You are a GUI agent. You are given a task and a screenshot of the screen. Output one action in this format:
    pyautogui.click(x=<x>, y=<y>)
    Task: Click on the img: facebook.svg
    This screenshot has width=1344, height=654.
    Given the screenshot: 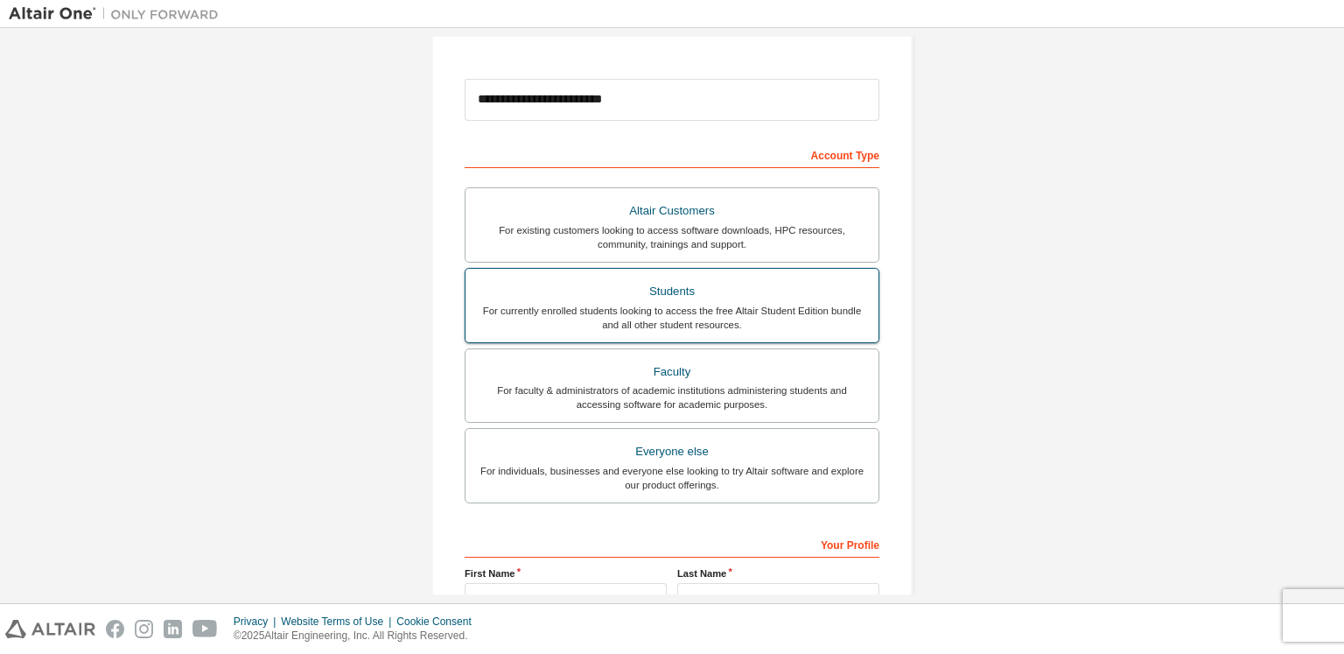 What is the action you would take?
    pyautogui.click(x=115, y=628)
    